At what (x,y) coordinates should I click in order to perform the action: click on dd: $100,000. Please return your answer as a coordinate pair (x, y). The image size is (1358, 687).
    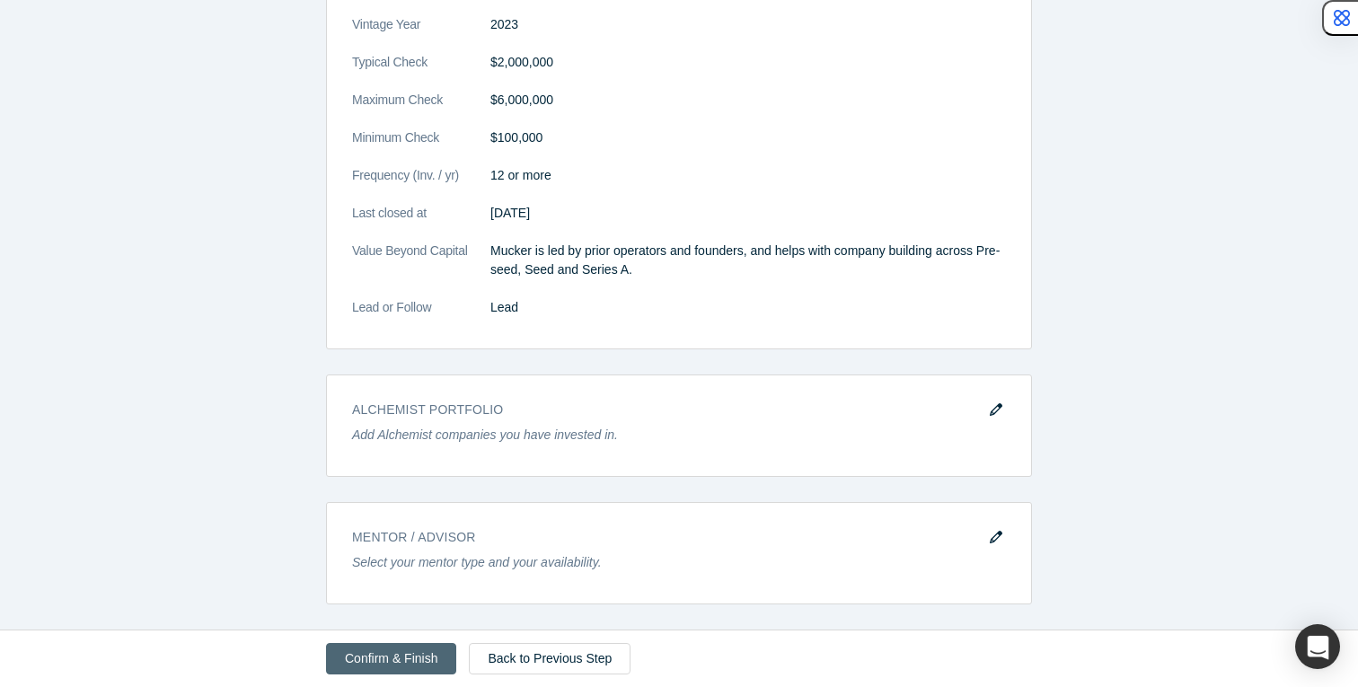
    Looking at the image, I should click on (748, 137).